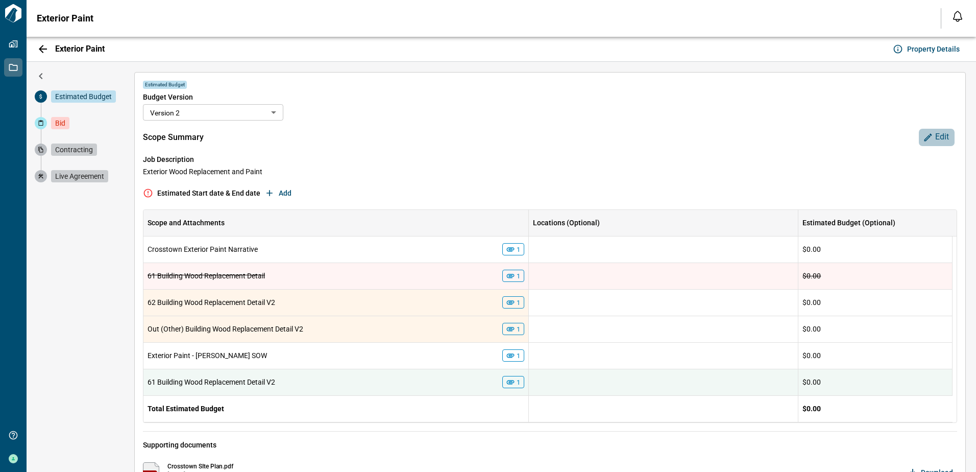 This screenshot has height=472, width=976. Describe the element at coordinates (74, 150) in the screenshot. I see `span: Contracting` at that location.